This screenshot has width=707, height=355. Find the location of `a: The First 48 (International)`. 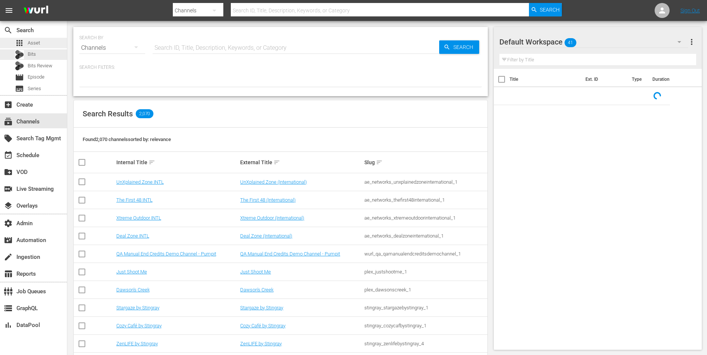

a: The First 48 (International) is located at coordinates (268, 200).